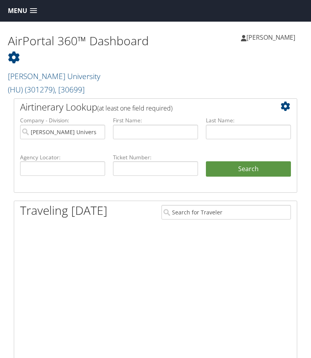  I want to click on label: Company - Division:, so click(63, 121).